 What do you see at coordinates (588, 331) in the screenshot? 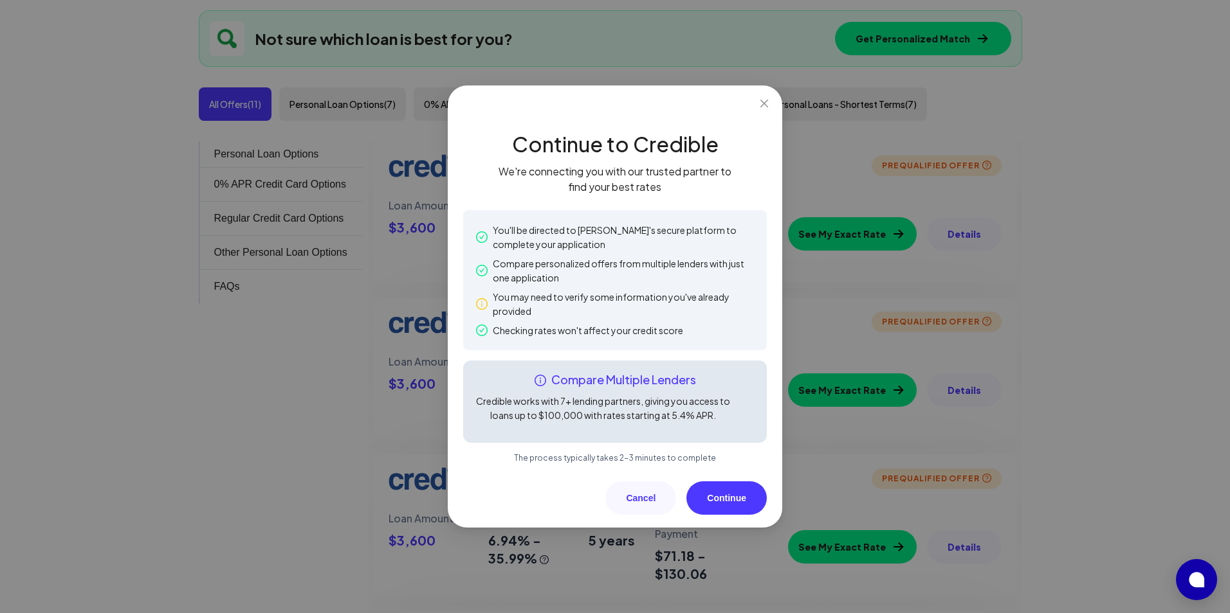
I see `span: Checking rates won't affect your credit score` at bounding box center [588, 331].